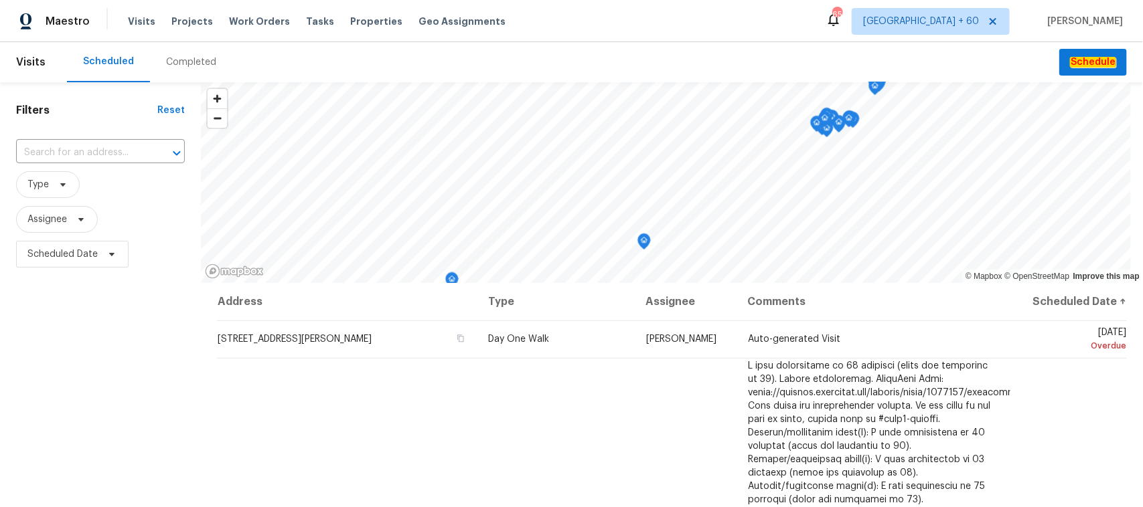 This screenshot has height=507, width=1143. I want to click on em: Schedule, so click(1093, 62).